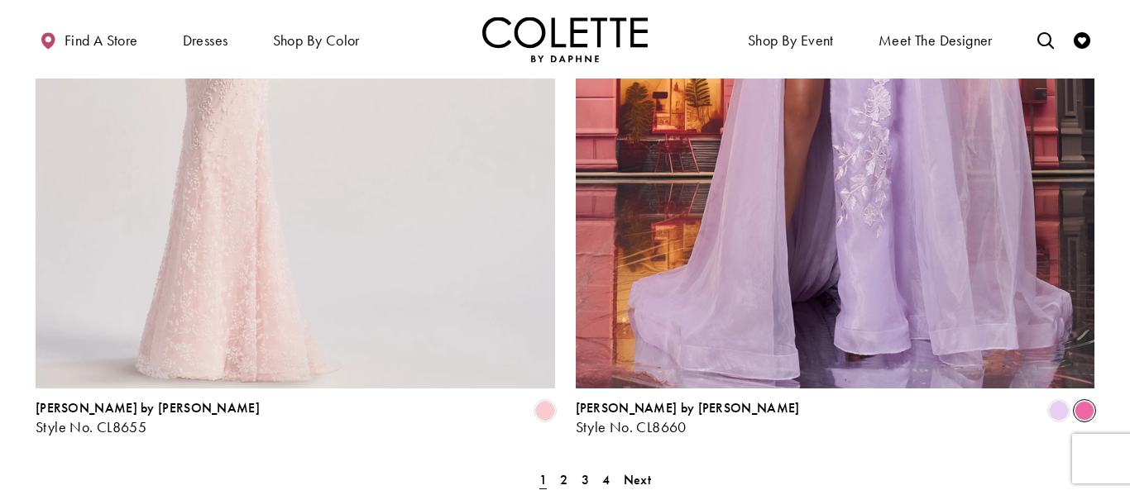 Image resolution: width=1130 pixels, height=495 pixels. What do you see at coordinates (605, 480) in the screenshot?
I see `span: 4` at bounding box center [605, 480].